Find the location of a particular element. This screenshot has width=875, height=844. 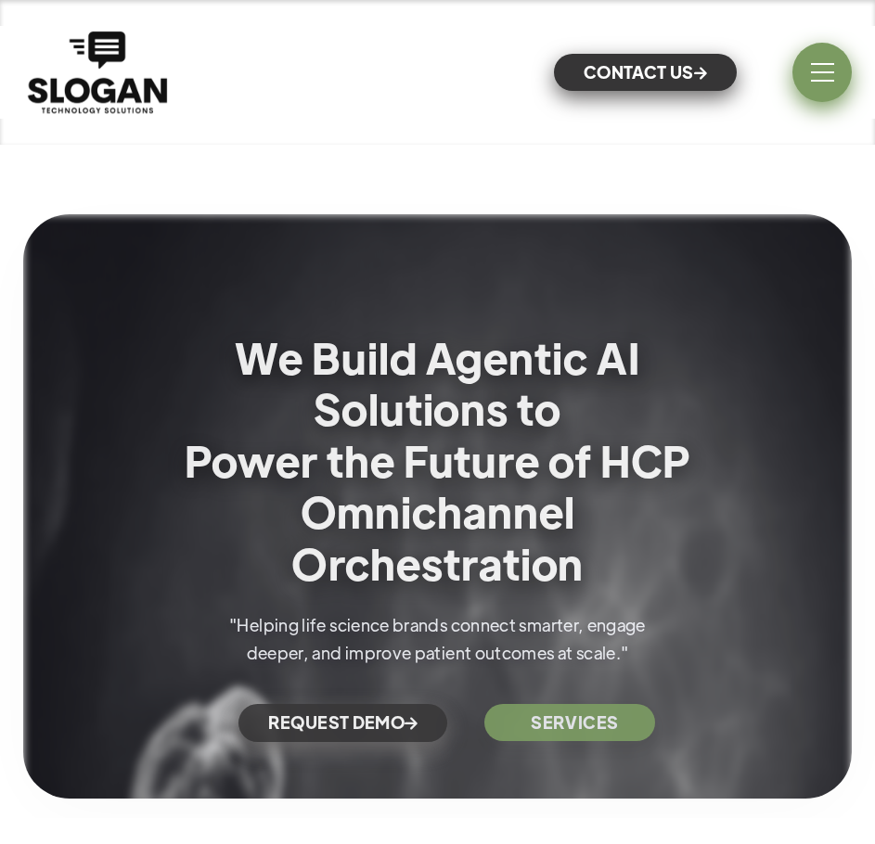

div: menu is located at coordinates (822, 72).